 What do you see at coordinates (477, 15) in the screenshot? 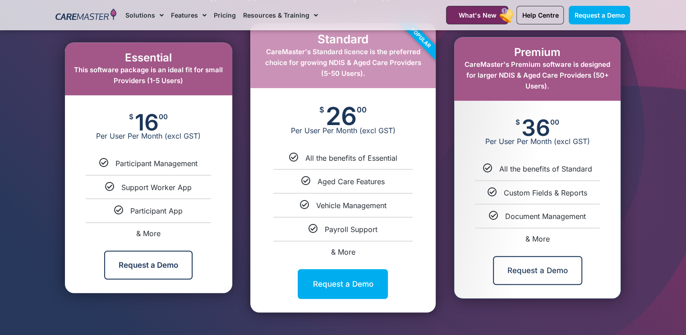
I see `span: What's New` at bounding box center [477, 15].